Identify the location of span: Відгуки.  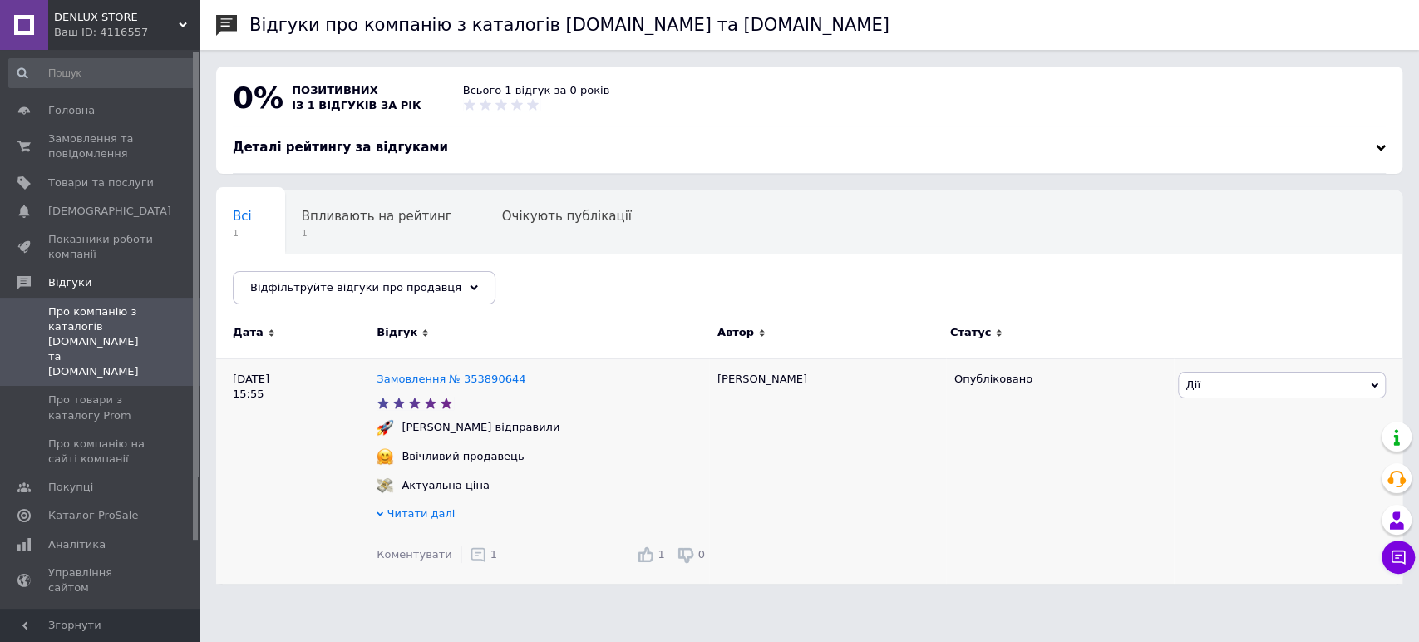
(70, 283).